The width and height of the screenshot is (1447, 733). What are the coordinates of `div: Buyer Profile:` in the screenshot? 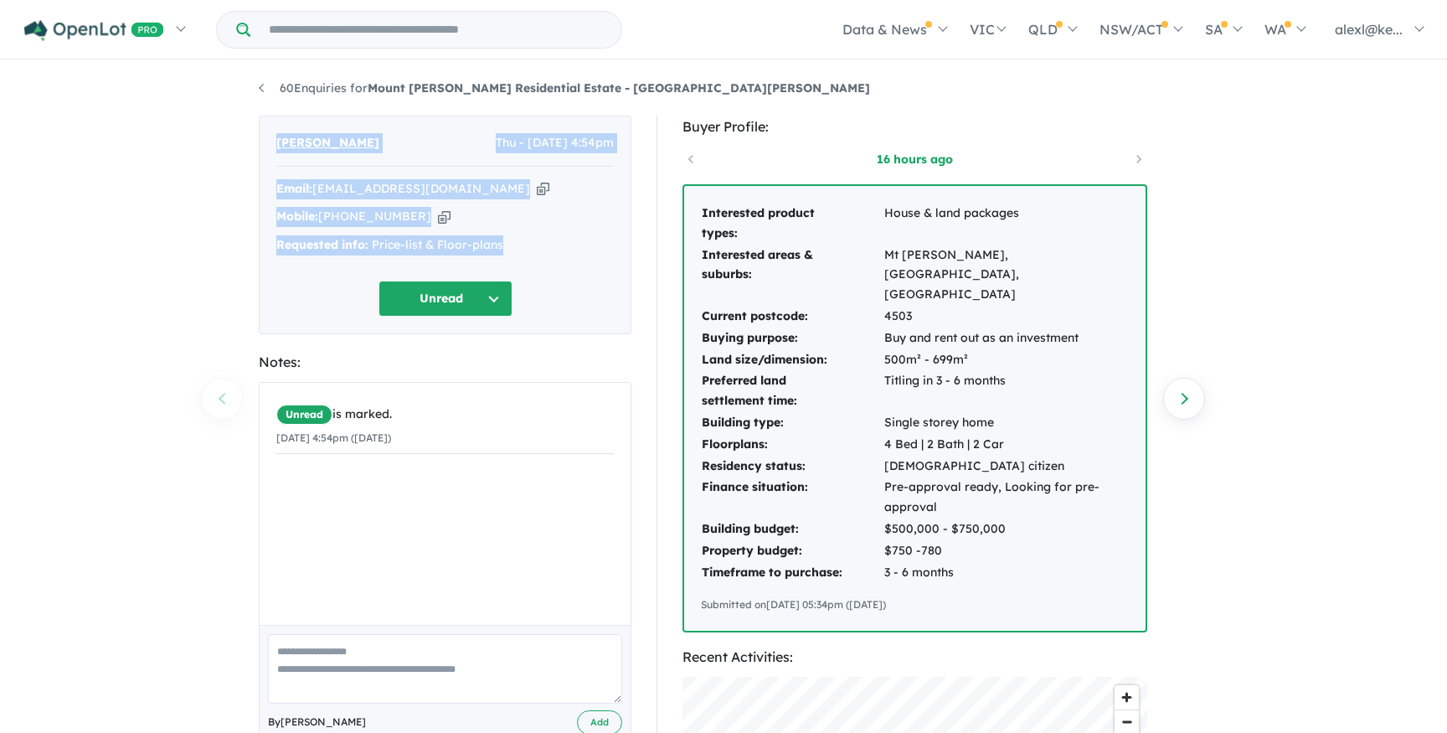 It's located at (914, 126).